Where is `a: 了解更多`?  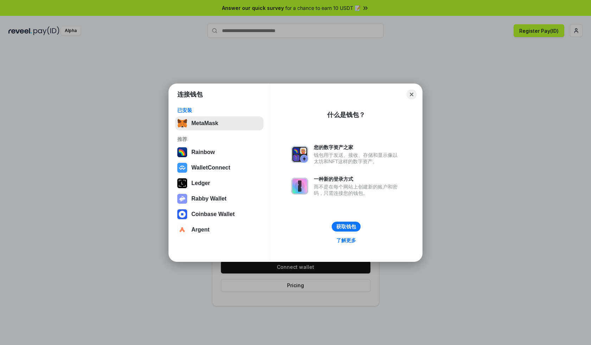
a: 了解更多 is located at coordinates (346, 240).